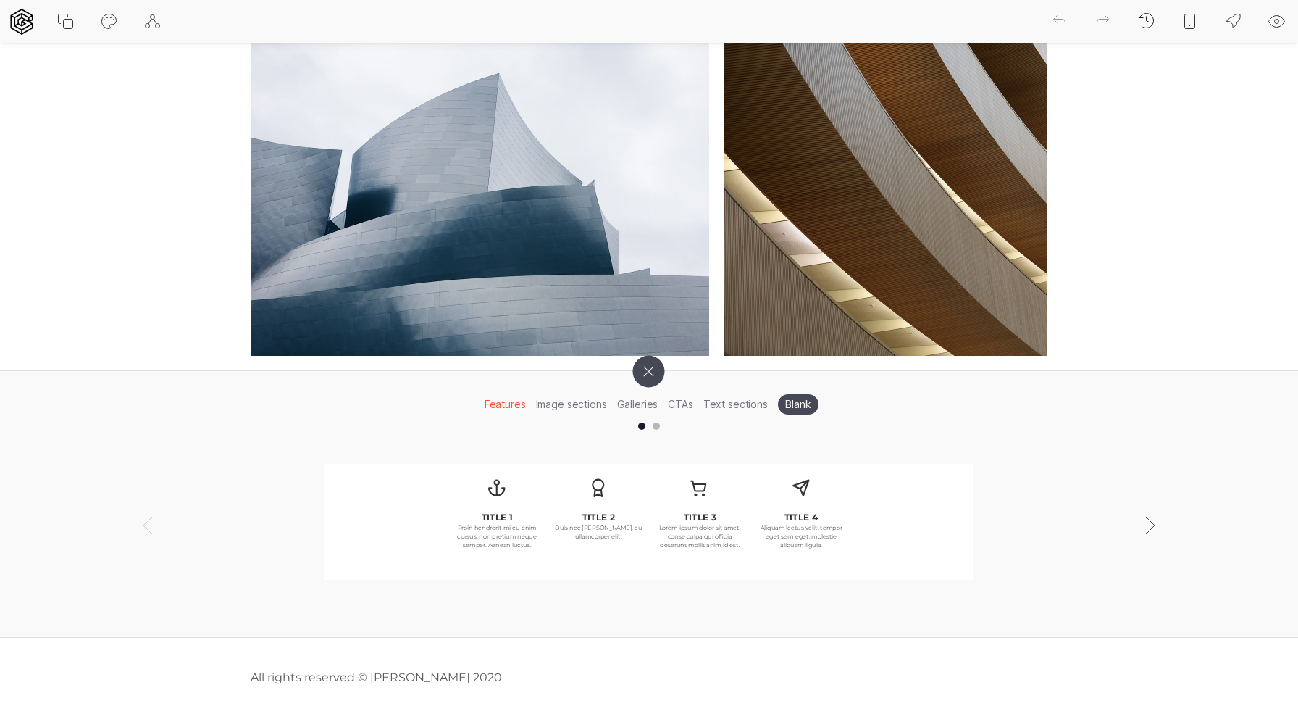 Image resolution: width=1298 pixels, height=719 pixels. Describe the element at coordinates (637, 403) in the screenshot. I see `li: Galleries` at that location.